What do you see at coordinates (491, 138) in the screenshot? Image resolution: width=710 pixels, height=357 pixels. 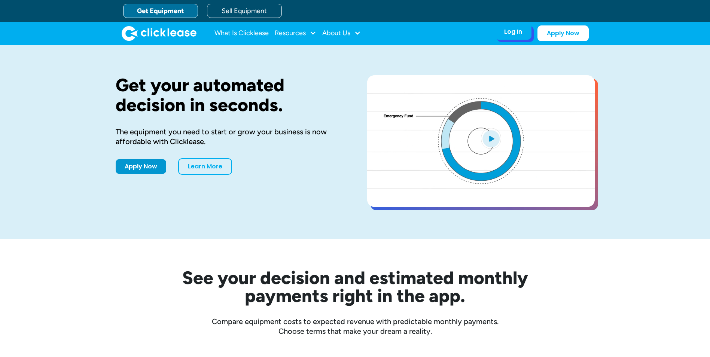 I see `img: Blue play button logo on a light blue circular background` at bounding box center [491, 138].